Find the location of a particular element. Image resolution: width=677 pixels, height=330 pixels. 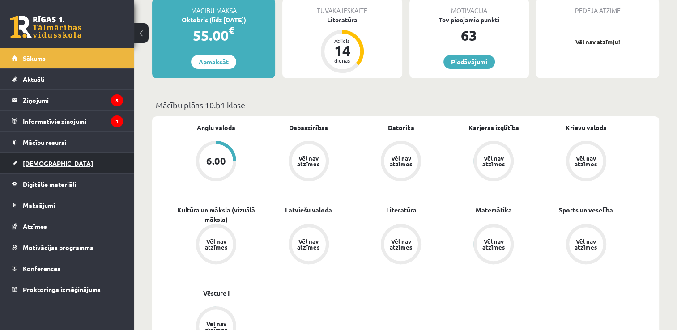

a: Kultūra un māksla (vizuālā māksla) is located at coordinates (216, 215).